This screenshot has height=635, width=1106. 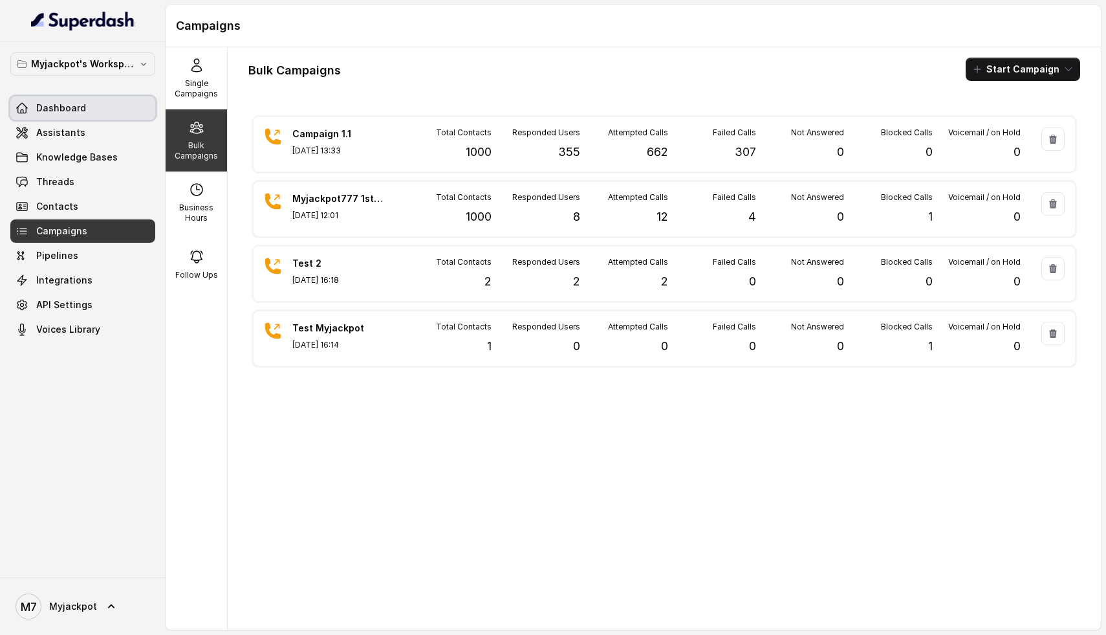 I want to click on img: light.svg, so click(x=83, y=21).